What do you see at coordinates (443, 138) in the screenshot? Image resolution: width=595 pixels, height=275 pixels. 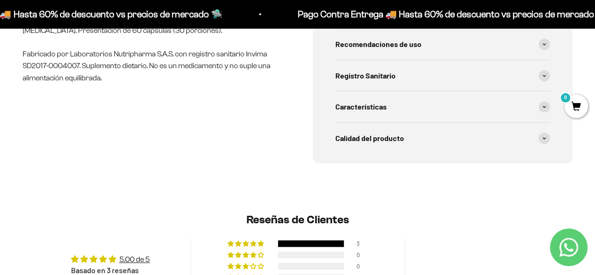 I see `summary: Calidad del producto` at bounding box center [443, 138].